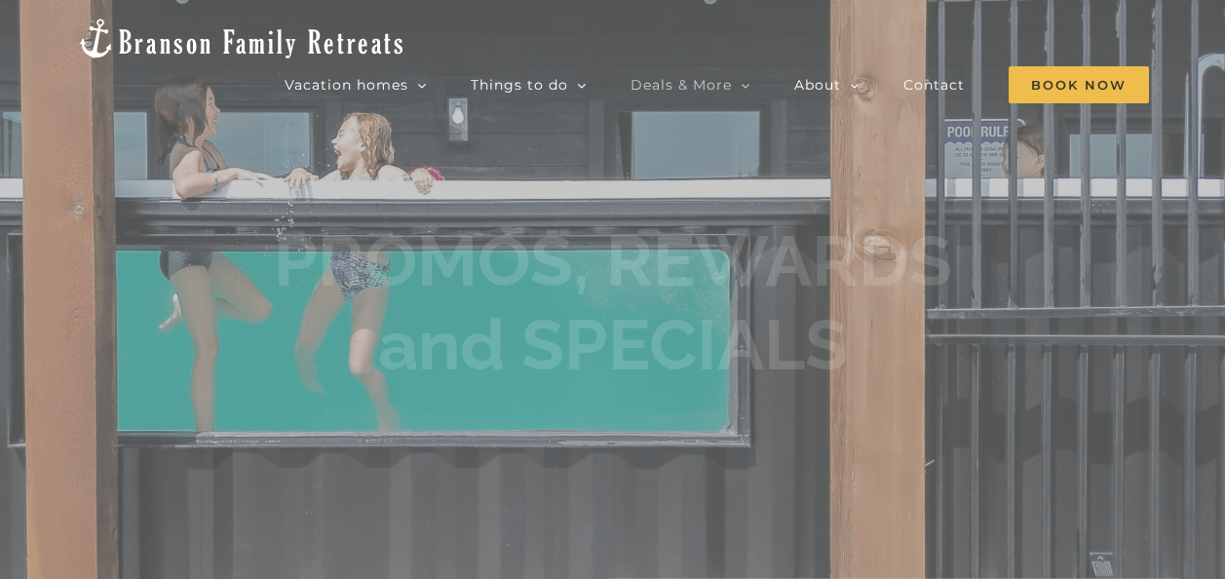  Describe the element at coordinates (934, 85) in the screenshot. I see `a: Contact` at that location.